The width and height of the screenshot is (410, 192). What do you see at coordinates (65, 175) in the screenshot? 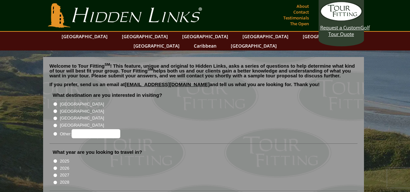
I see `label: 2027` at bounding box center [65, 175].